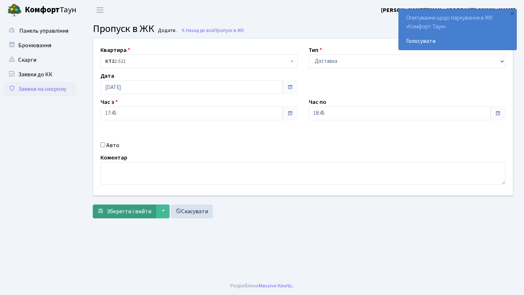 The width and height of the screenshot is (524, 295). I want to click on b: КТ2, so click(109, 61).